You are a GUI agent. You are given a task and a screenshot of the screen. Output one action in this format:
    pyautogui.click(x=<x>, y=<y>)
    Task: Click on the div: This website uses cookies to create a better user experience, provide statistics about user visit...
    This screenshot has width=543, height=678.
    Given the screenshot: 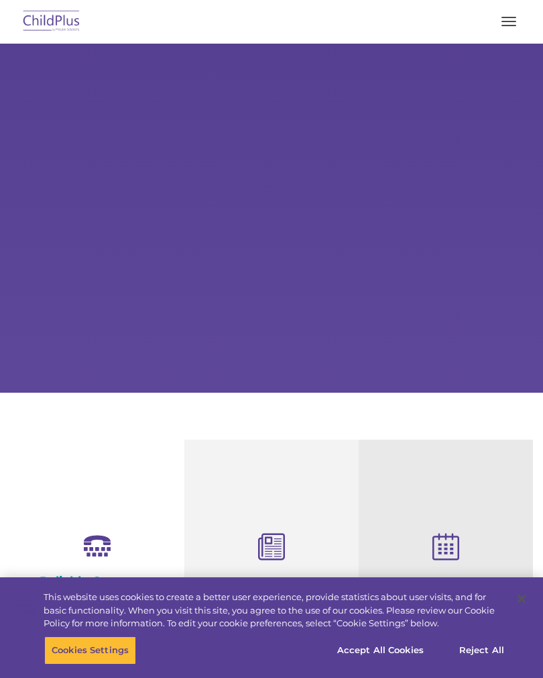 What is the action you would take?
    pyautogui.click(x=274, y=610)
    